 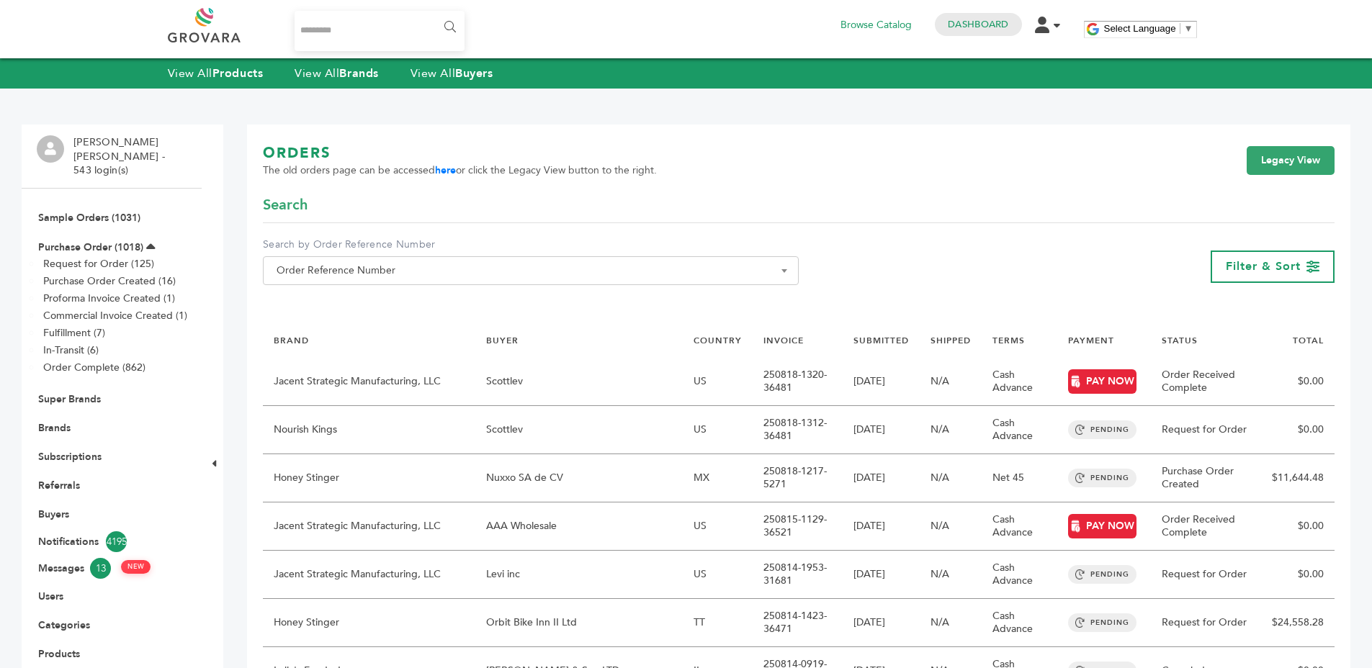 What do you see at coordinates (379, 31) in the screenshot?
I see `input: Search...` at bounding box center [379, 31].